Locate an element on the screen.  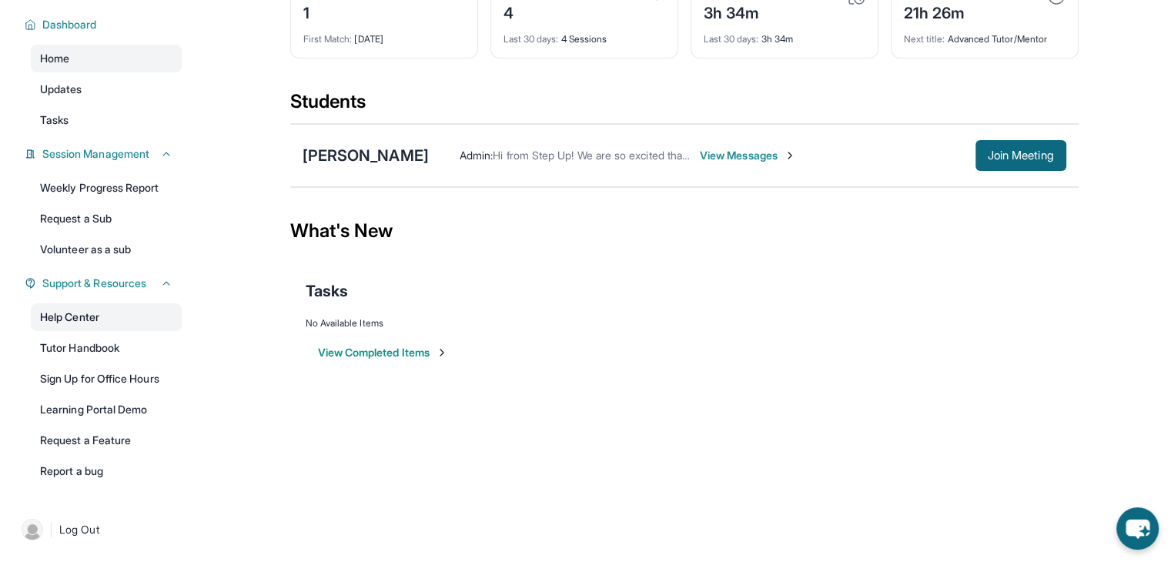
span: Session Management is located at coordinates (95, 154).